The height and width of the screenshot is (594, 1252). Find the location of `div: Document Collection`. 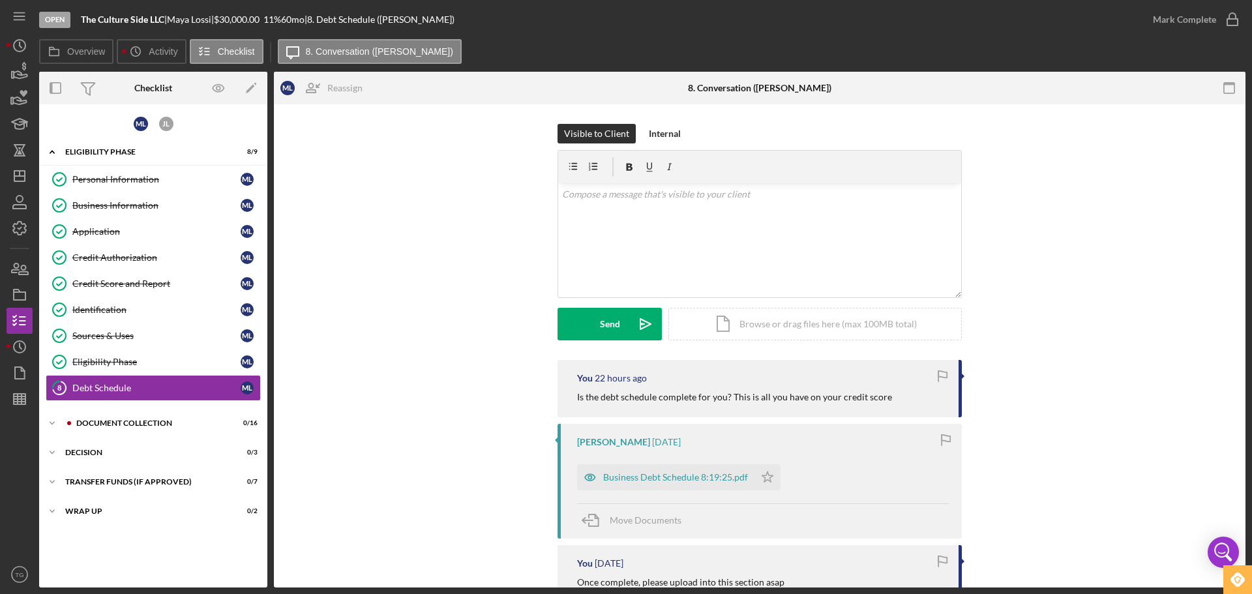

div: Document Collection is located at coordinates (151, 423).